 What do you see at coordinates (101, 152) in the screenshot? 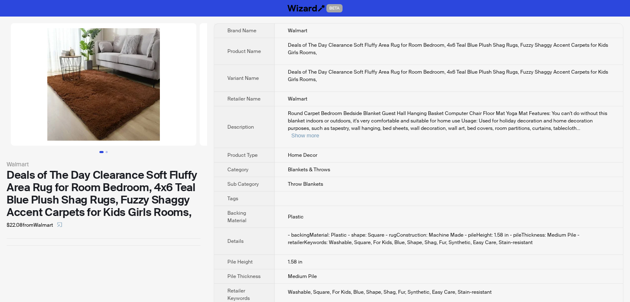
I see `button: Go to slide 1` at bounding box center [101, 152].